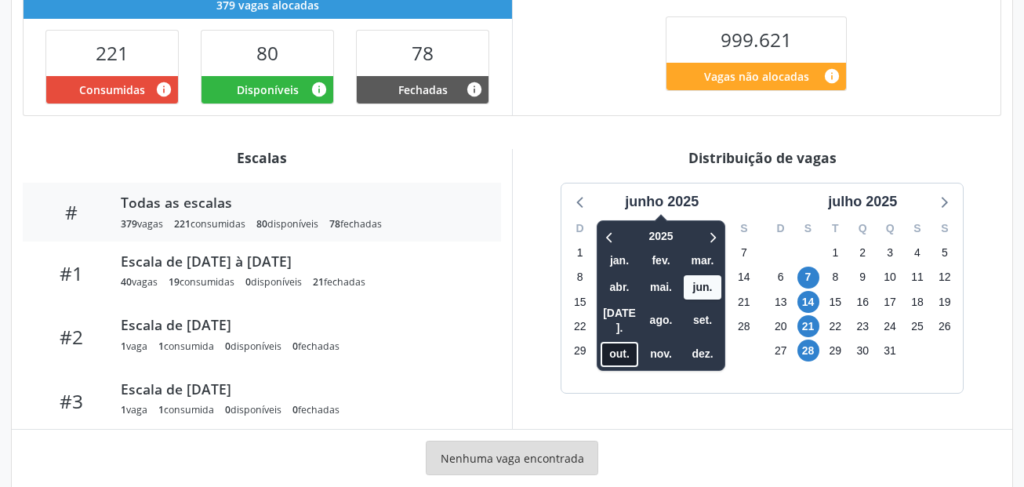  What do you see at coordinates (835, 302) in the screenshot?
I see `span: terça-feira, 15 de julho de 2025` at bounding box center [835, 302].